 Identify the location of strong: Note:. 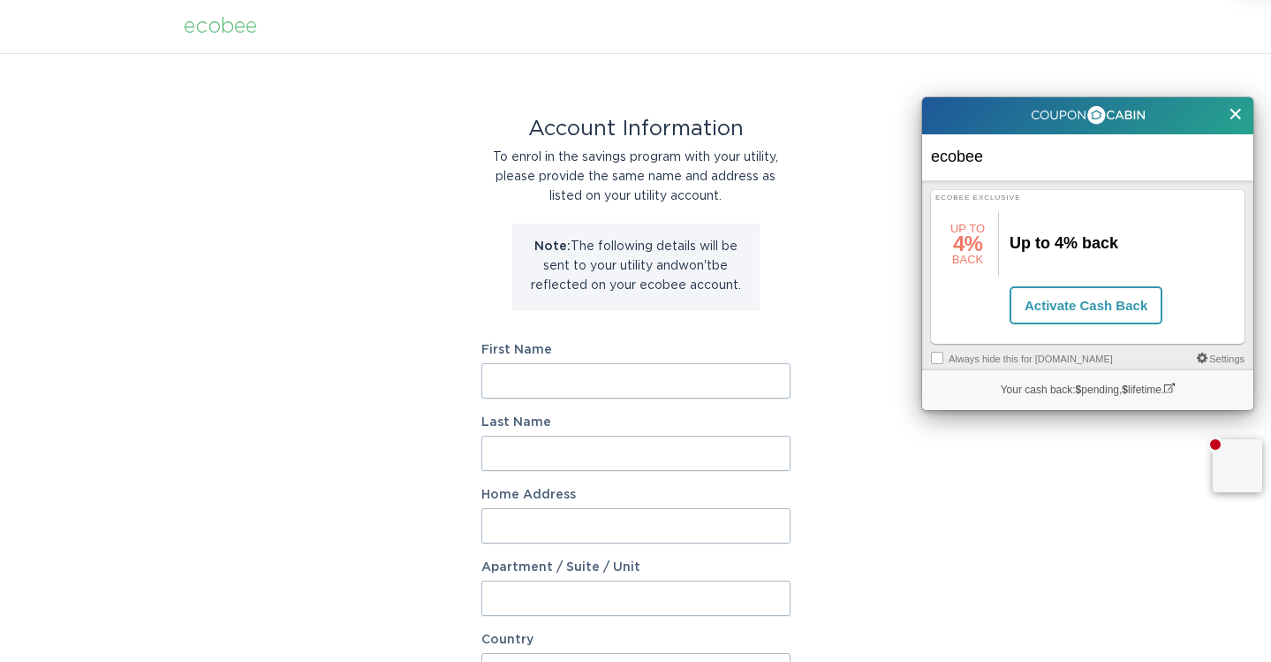
(552, 246).